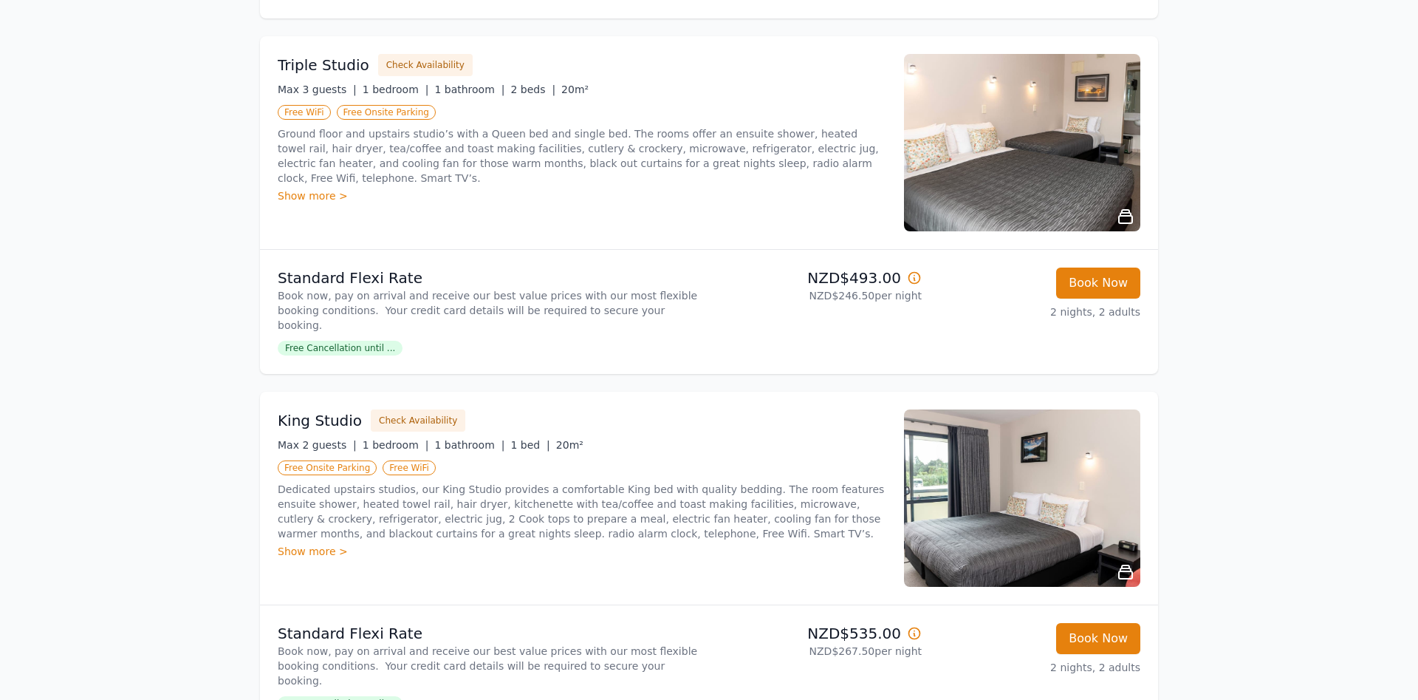 This screenshot has height=700, width=1418. Describe the element at coordinates (317, 445) in the screenshot. I see `span: Max 2 guests |` at that location.